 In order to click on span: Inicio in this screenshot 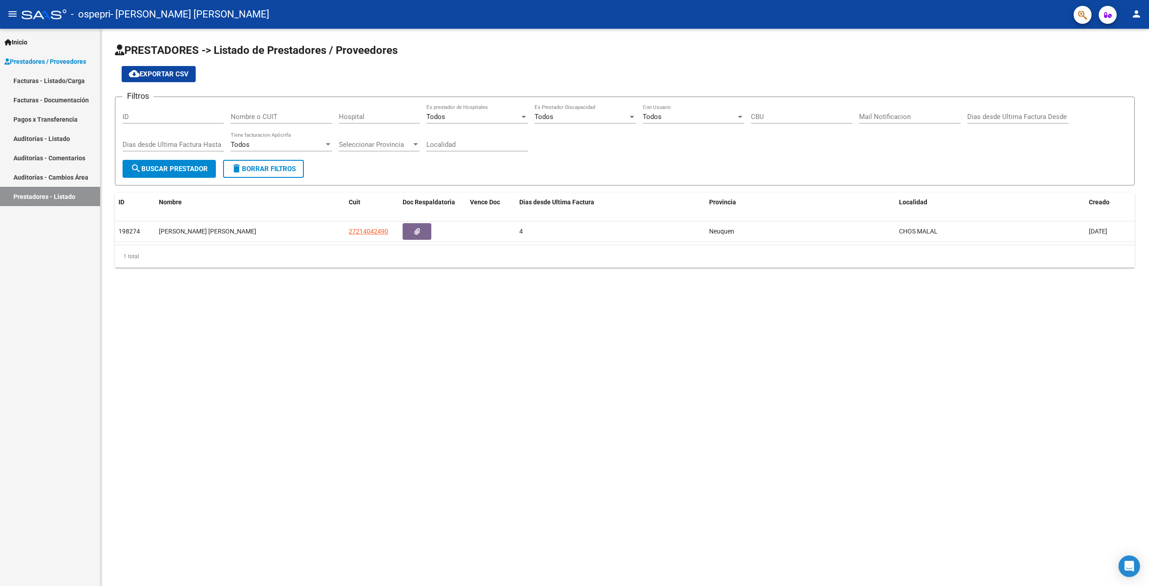, I will do `click(16, 42)`.